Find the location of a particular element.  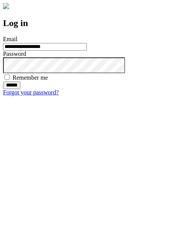

img: logo-4e3dc11c47720685a147b03b5a06dd966a58ff35d612b21f08c02c0306f2b779.png is located at coordinates (6, 6).